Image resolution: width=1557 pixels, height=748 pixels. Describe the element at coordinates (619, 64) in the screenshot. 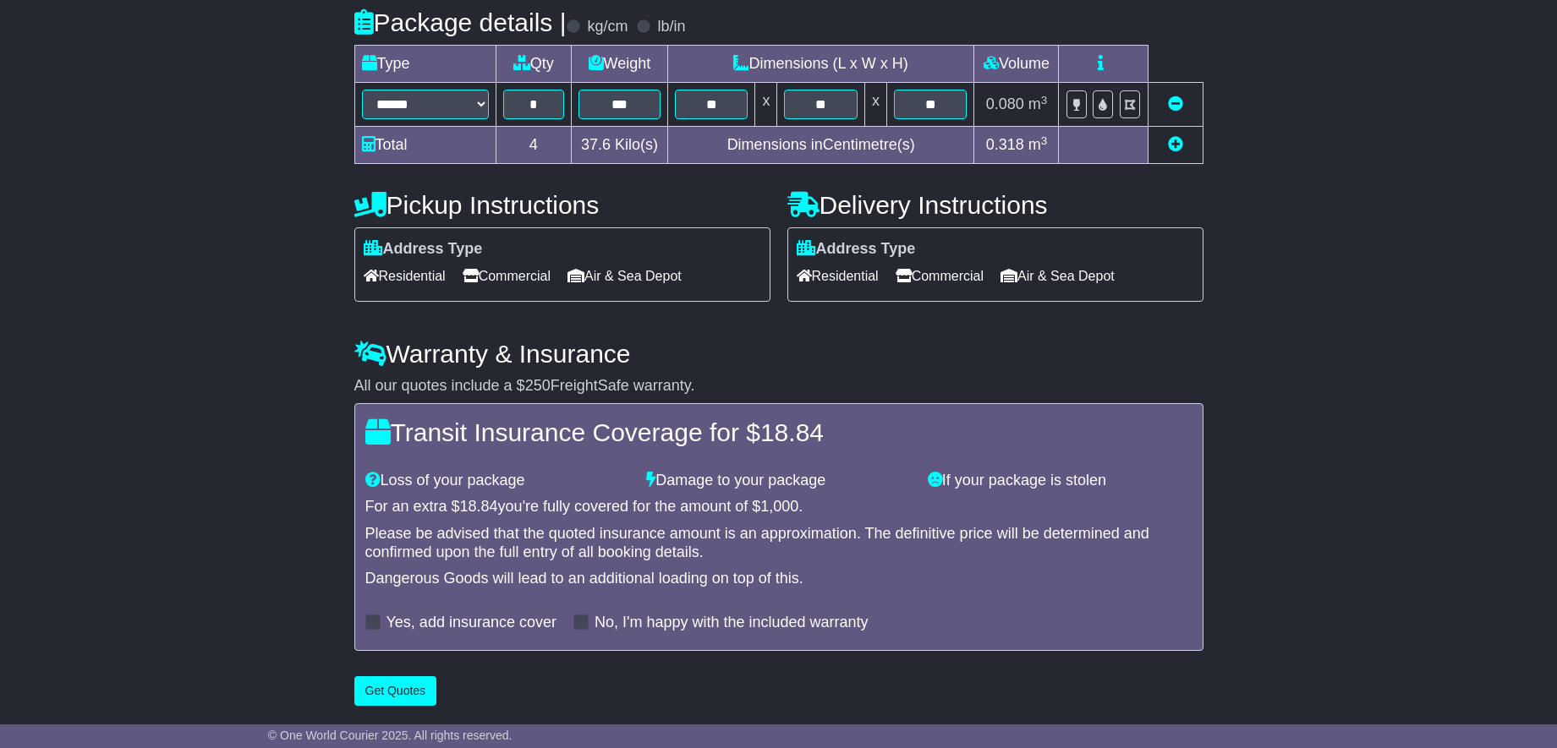

I see `td: Weight` at that location.